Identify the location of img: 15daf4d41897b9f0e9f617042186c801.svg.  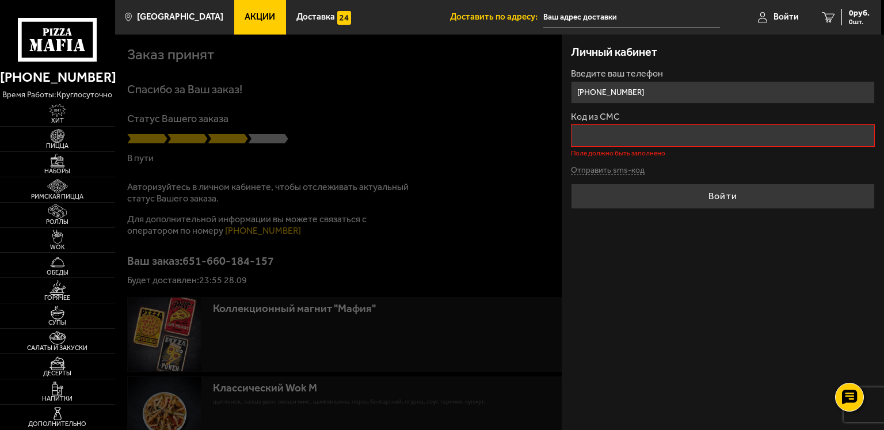
(344, 18).